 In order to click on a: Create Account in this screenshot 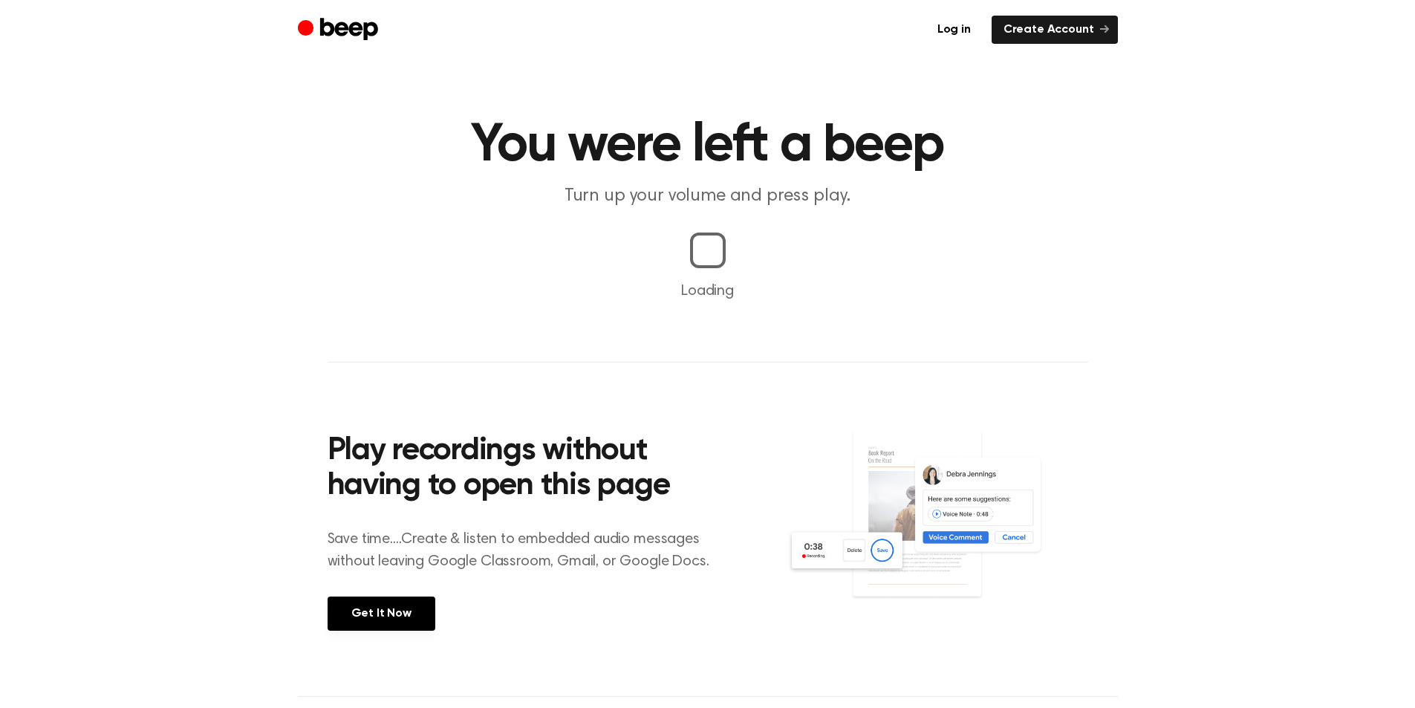, I will do `click(1055, 30)`.